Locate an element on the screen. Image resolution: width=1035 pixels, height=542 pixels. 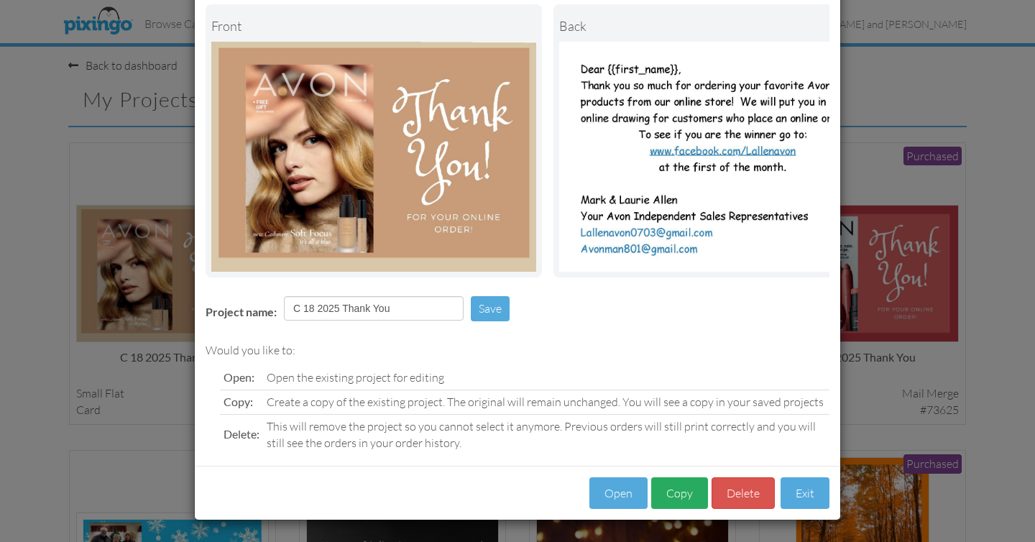
label: Project name: is located at coordinates (241, 312).